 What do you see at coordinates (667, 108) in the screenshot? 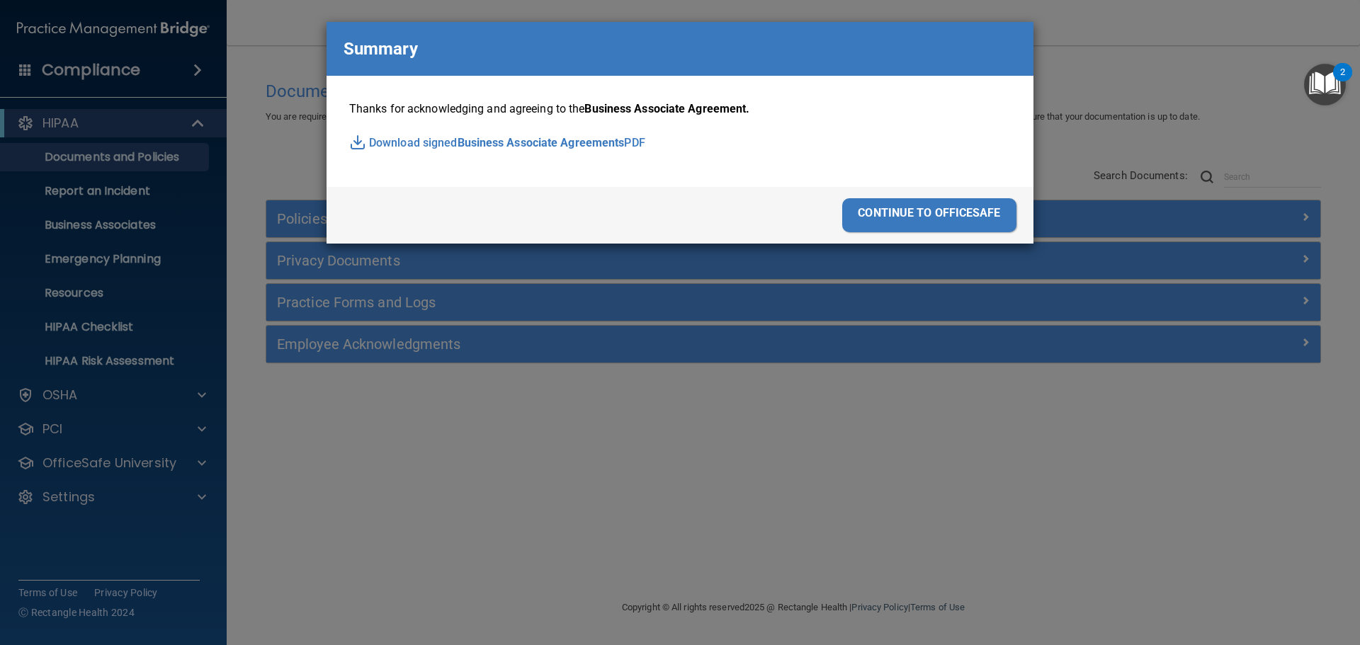
I see `span: Business Associate Agreement.` at bounding box center [667, 108].